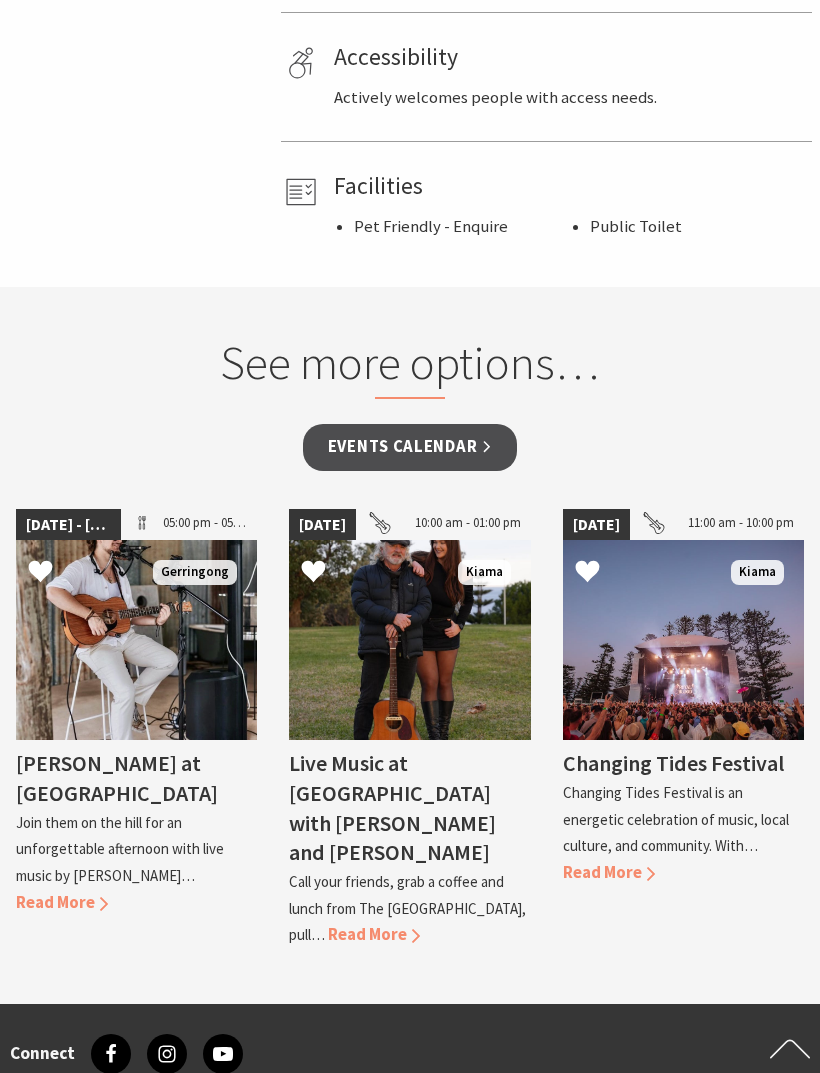  Describe the element at coordinates (40, 574) in the screenshot. I see `button: Click to Favourite Tayvin Martins at Crooked River Estate` at that location.